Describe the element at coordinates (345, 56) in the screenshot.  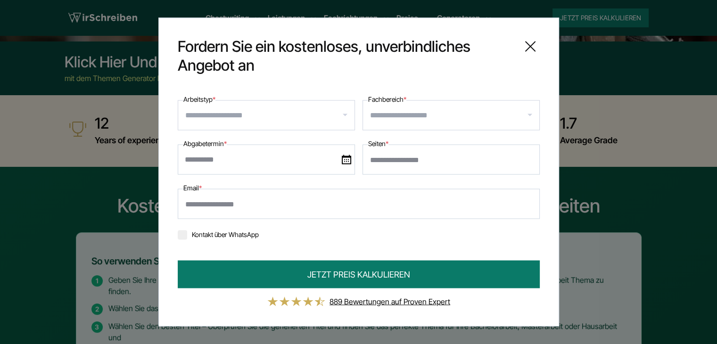
I see `span: Fordern Sie ein kostenloses, unverbindliches Angebot an` at that location.